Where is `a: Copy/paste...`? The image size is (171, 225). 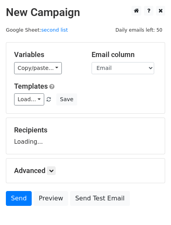 a: Copy/paste... is located at coordinates (38, 68).